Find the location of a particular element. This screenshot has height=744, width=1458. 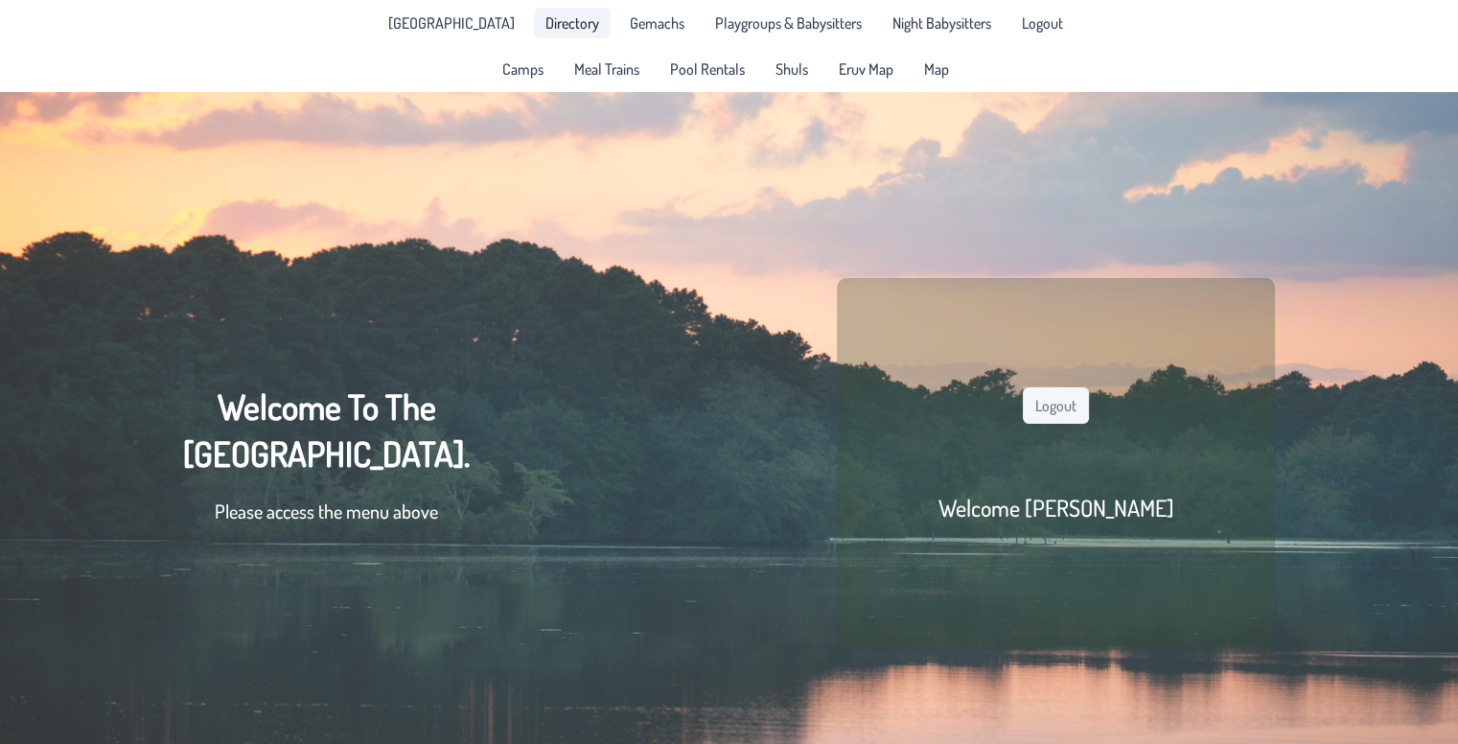

li: Shuls is located at coordinates (792, 69).